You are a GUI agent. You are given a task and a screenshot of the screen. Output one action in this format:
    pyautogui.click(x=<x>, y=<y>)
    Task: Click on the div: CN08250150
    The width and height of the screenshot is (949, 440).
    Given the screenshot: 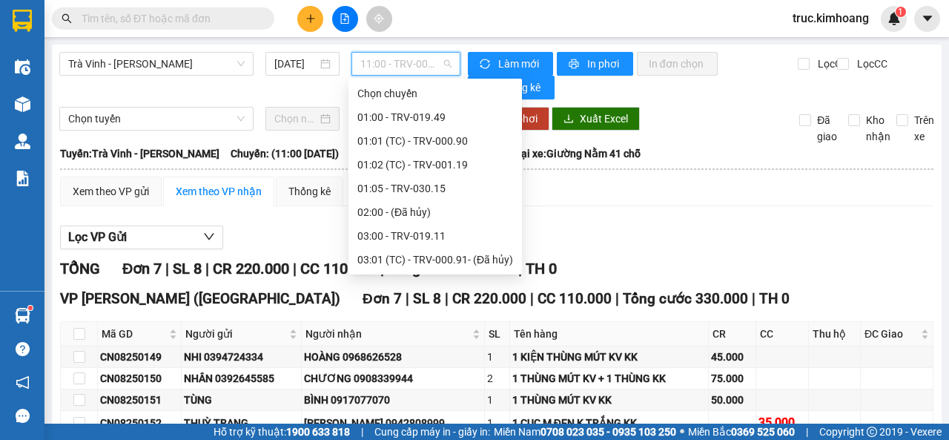 What is the action you would take?
    pyautogui.click(x=139, y=378)
    